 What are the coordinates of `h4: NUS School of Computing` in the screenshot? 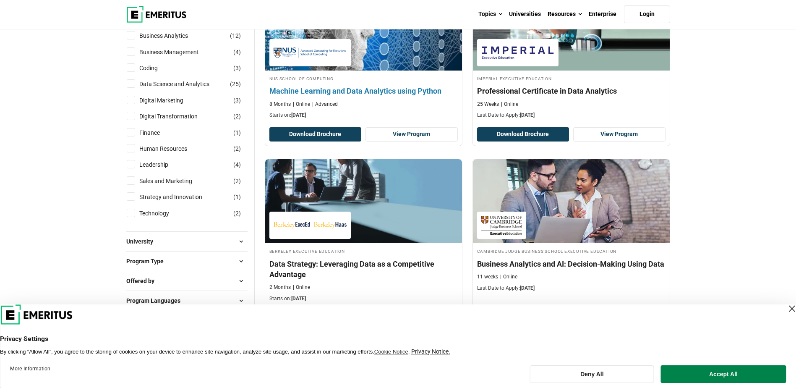 It's located at (363, 78).